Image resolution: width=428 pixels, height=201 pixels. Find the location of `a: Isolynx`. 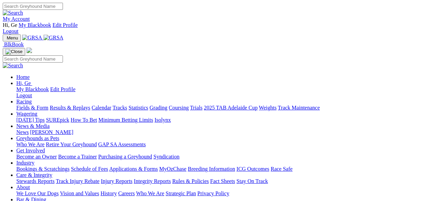

a: Isolynx is located at coordinates (162, 120).